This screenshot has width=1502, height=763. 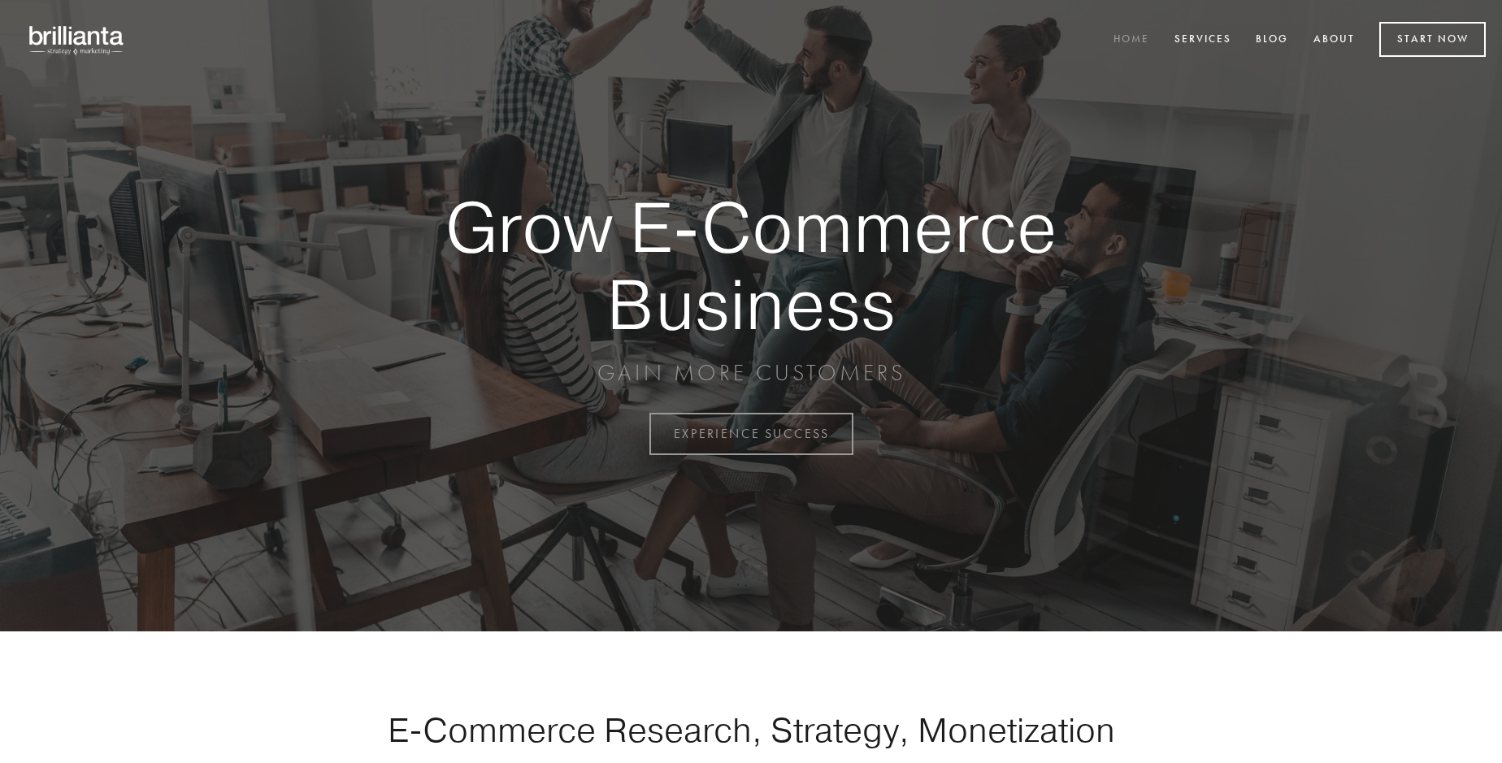 What do you see at coordinates (1131, 40) in the screenshot?
I see `a: Home` at bounding box center [1131, 40].